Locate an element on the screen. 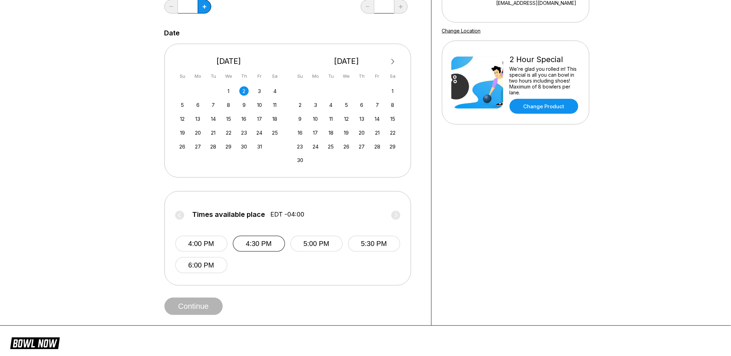 This screenshot has width=731, height=356. div: Choose Thursday, November 27th, 2025 is located at coordinates (362, 146).